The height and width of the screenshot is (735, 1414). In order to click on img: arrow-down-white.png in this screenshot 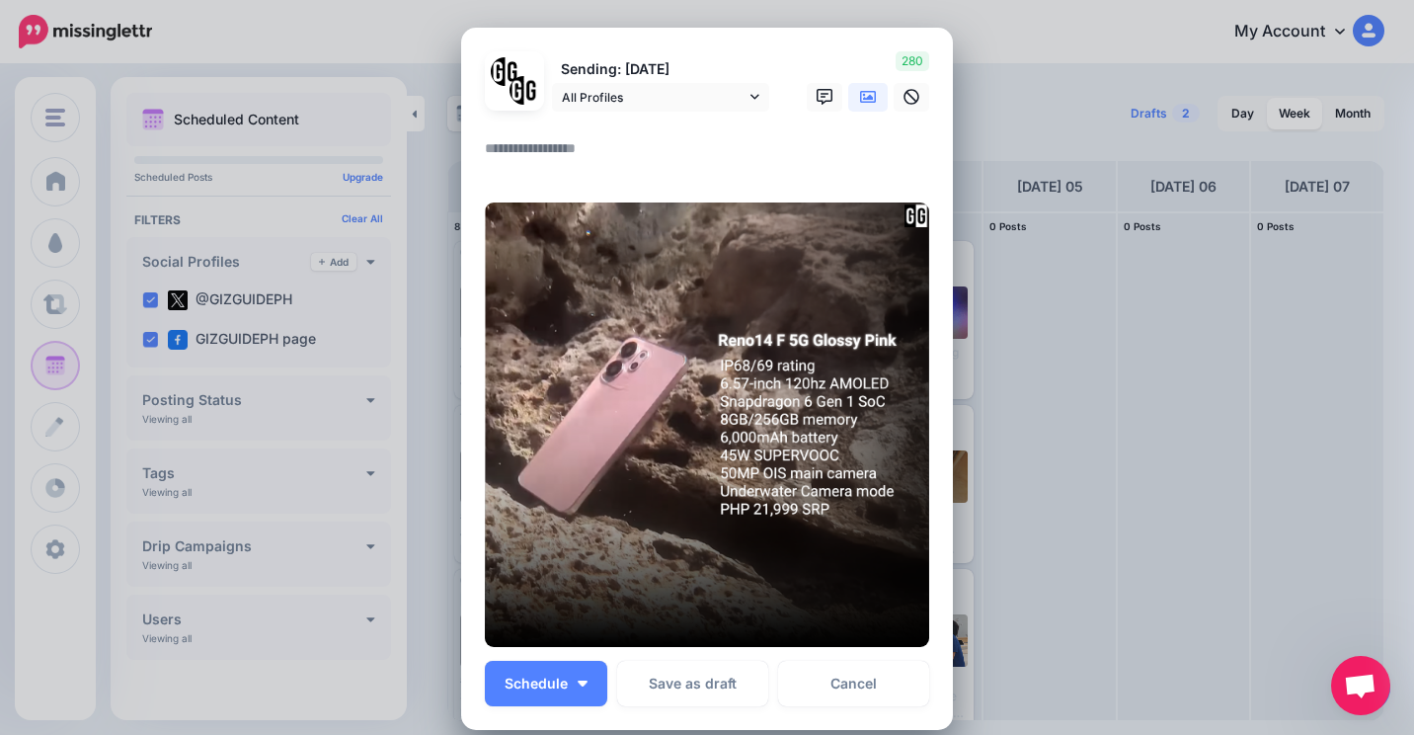, I will do `click(583, 684)`.